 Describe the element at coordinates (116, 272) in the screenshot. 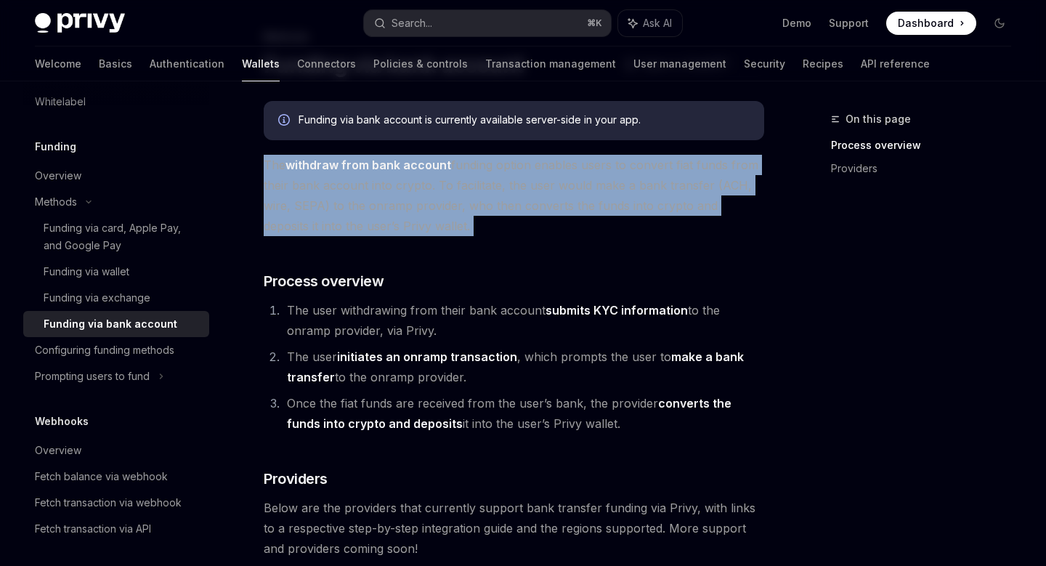

I see `a: Funding via wallet` at that location.